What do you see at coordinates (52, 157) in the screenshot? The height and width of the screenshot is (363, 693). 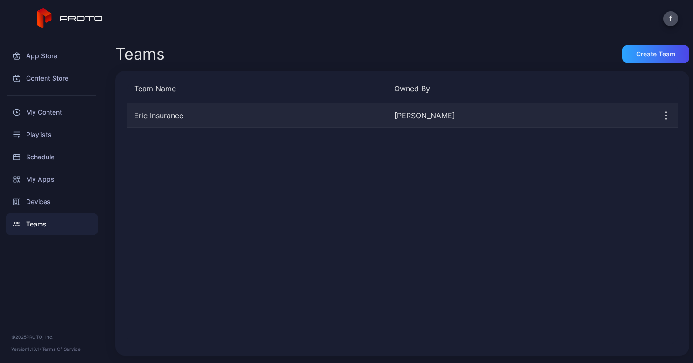 I see `div: Schedule` at bounding box center [52, 157].